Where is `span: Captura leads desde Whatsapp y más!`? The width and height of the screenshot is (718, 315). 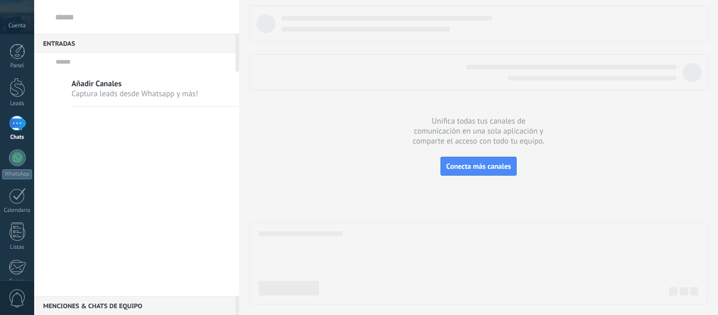 span: Captura leads desde Whatsapp y más! is located at coordinates (135, 94).